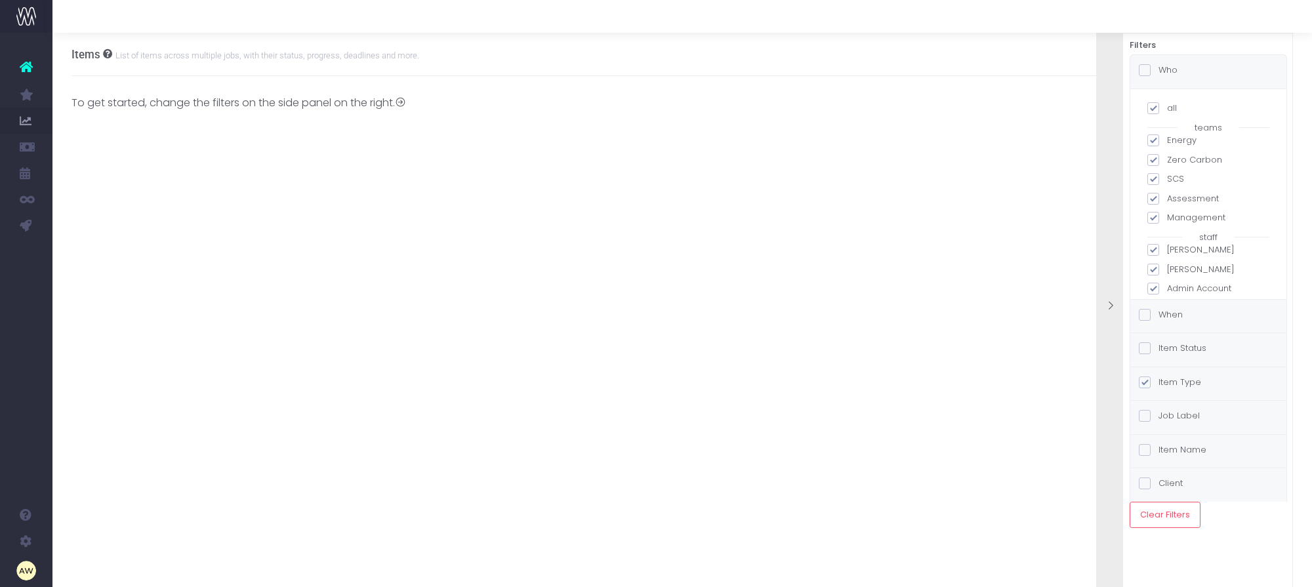  What do you see at coordinates (1160, 315) in the screenshot?
I see `label: When` at bounding box center [1160, 315].